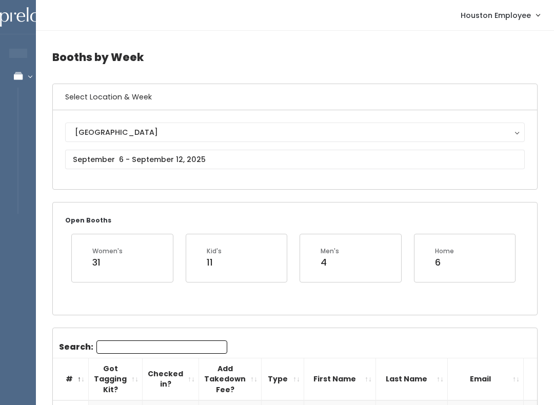 The width and height of the screenshot is (554, 405). Describe the element at coordinates (295, 97) in the screenshot. I see `h6: Select Location & Week` at that location.